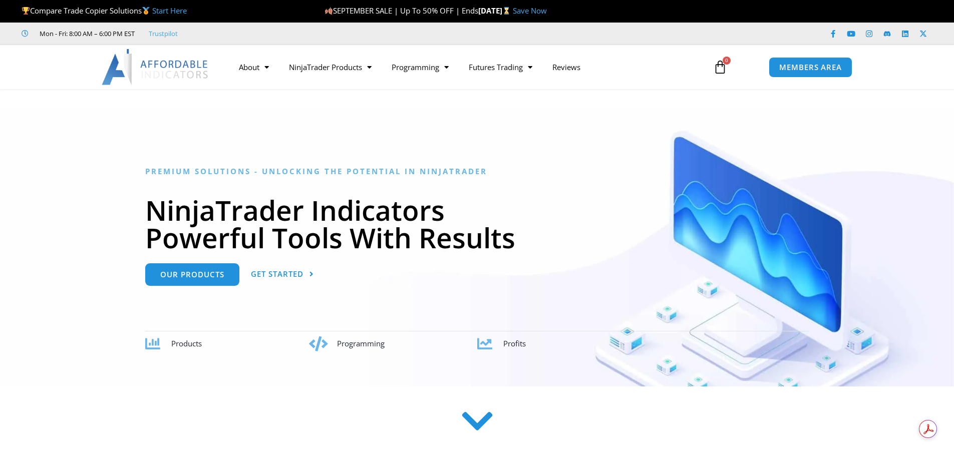 The image size is (954, 456). I want to click on span: Get Started, so click(277, 274).